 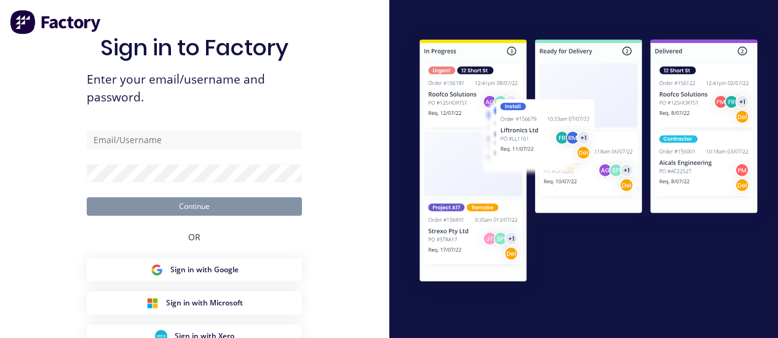 What do you see at coordinates (153, 303) in the screenshot?
I see `img: Microsoft Sign in` at bounding box center [153, 303].